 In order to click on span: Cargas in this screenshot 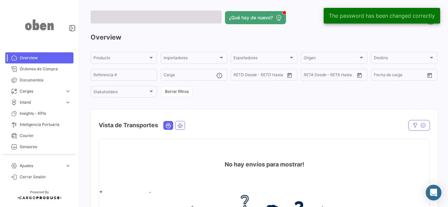, I will do `click(41, 91)`.